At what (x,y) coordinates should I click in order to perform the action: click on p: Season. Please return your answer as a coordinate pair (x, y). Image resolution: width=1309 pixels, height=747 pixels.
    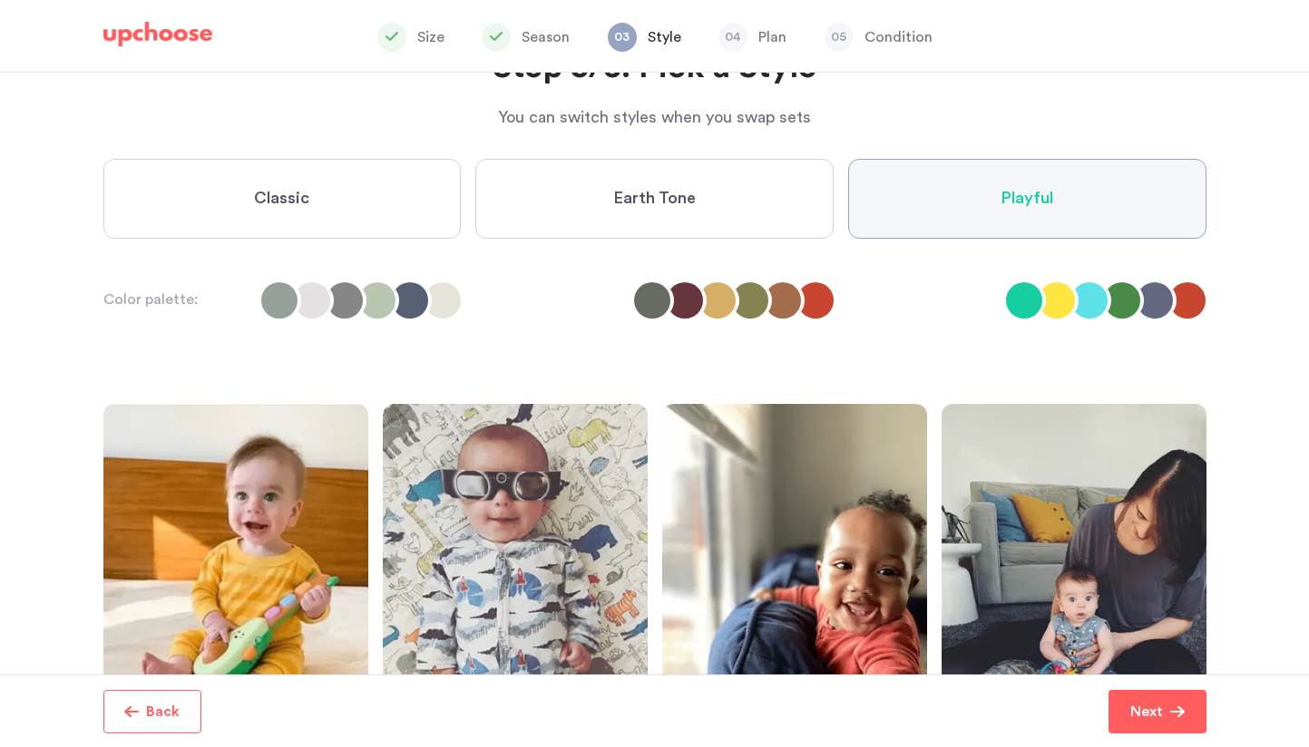
    Looking at the image, I should click on (545, 37).